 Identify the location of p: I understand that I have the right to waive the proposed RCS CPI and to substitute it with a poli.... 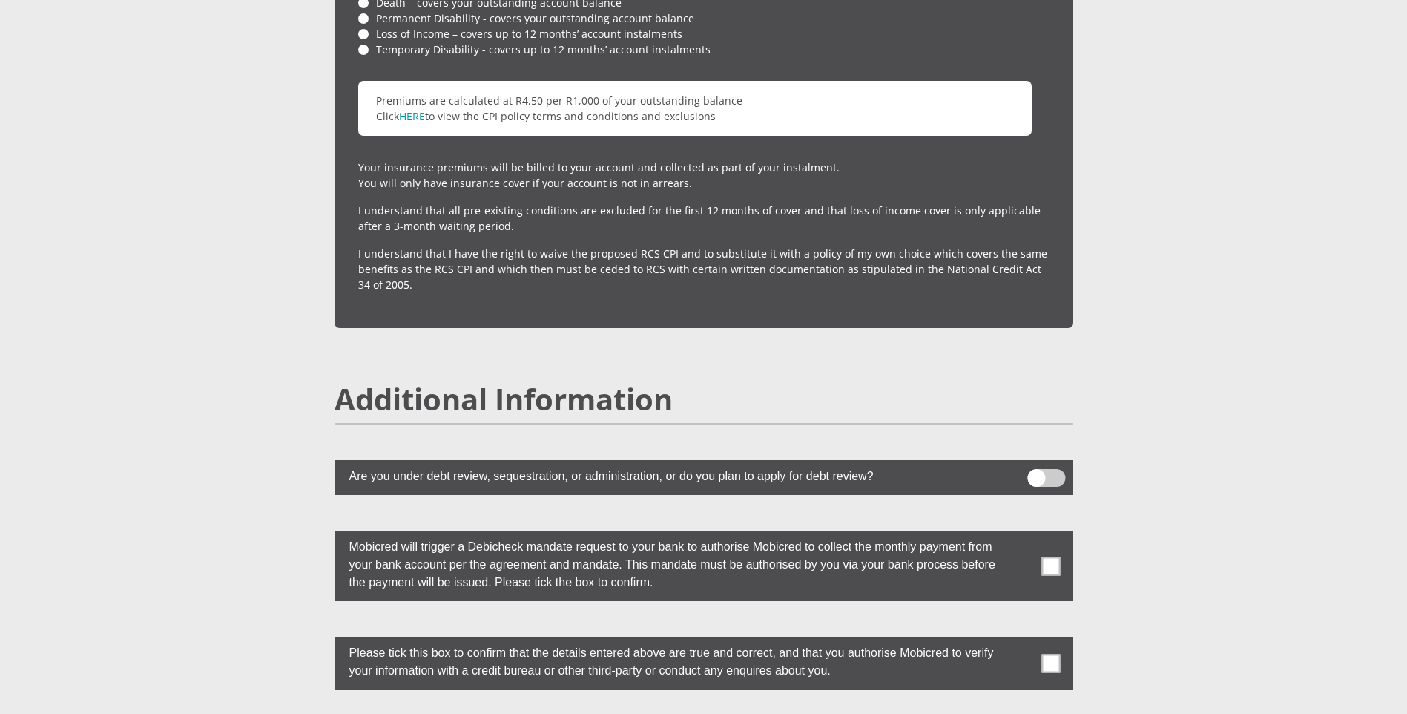
(704, 269).